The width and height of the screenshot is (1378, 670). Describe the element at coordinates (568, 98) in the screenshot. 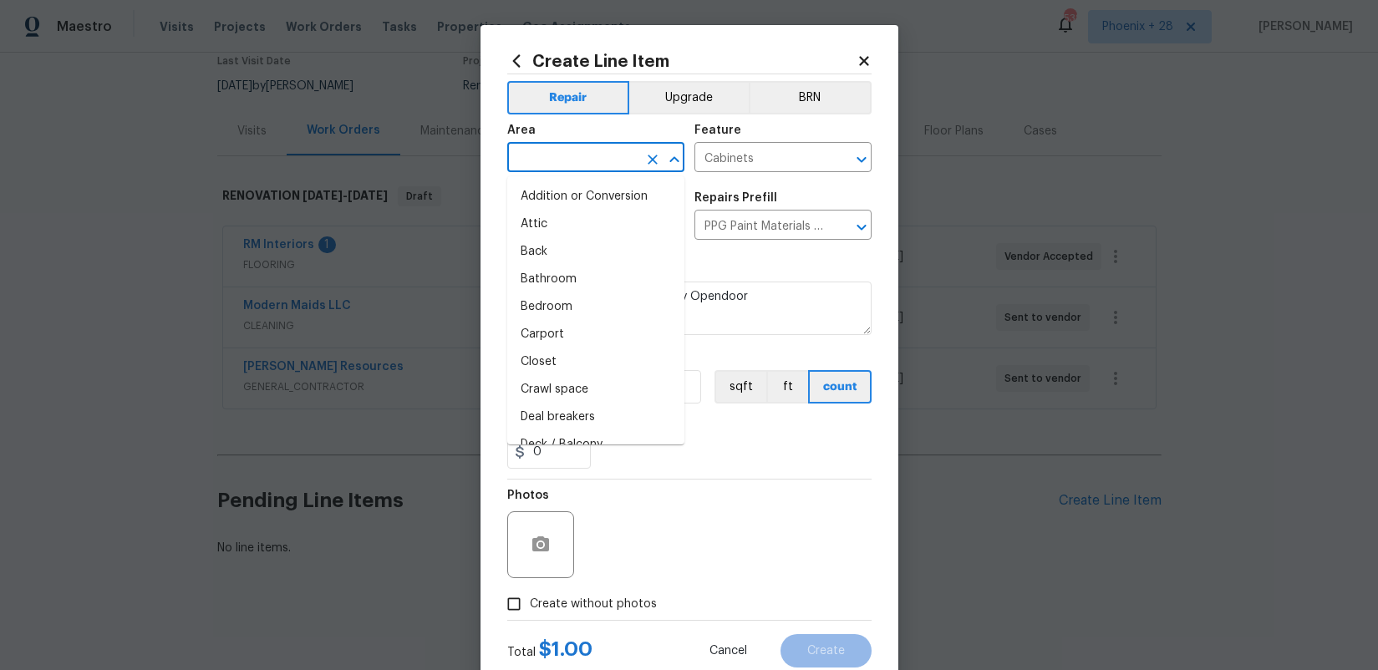

I see `button: Repair` at that location.